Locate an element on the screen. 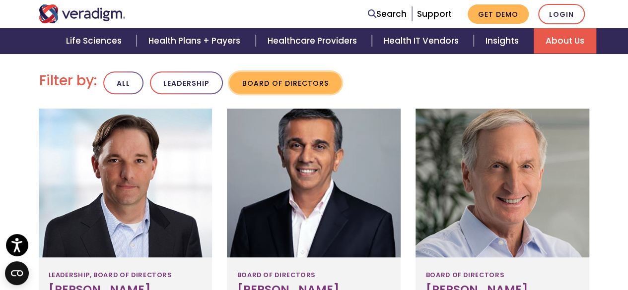 The width and height of the screenshot is (628, 290). a: Veradigm logo is located at coordinates (82, 14).